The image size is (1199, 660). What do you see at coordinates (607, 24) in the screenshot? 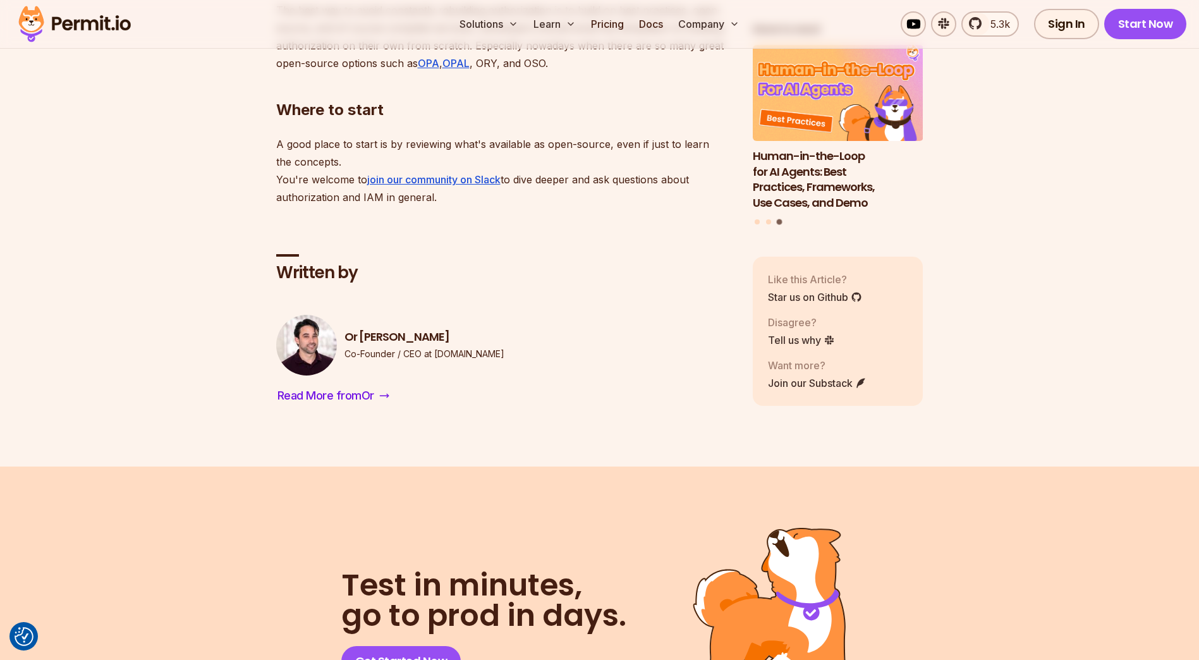
I see `a: Pricing` at bounding box center [607, 24].